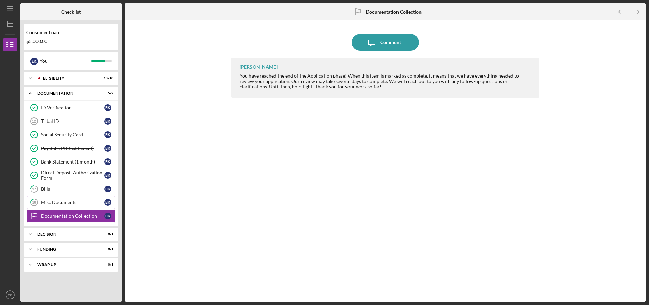  What do you see at coordinates (386, 81) in the screenshot?
I see `div: You have reached the end of the Application phase! When this item is marked as complete, it means...` at bounding box center [386, 81].